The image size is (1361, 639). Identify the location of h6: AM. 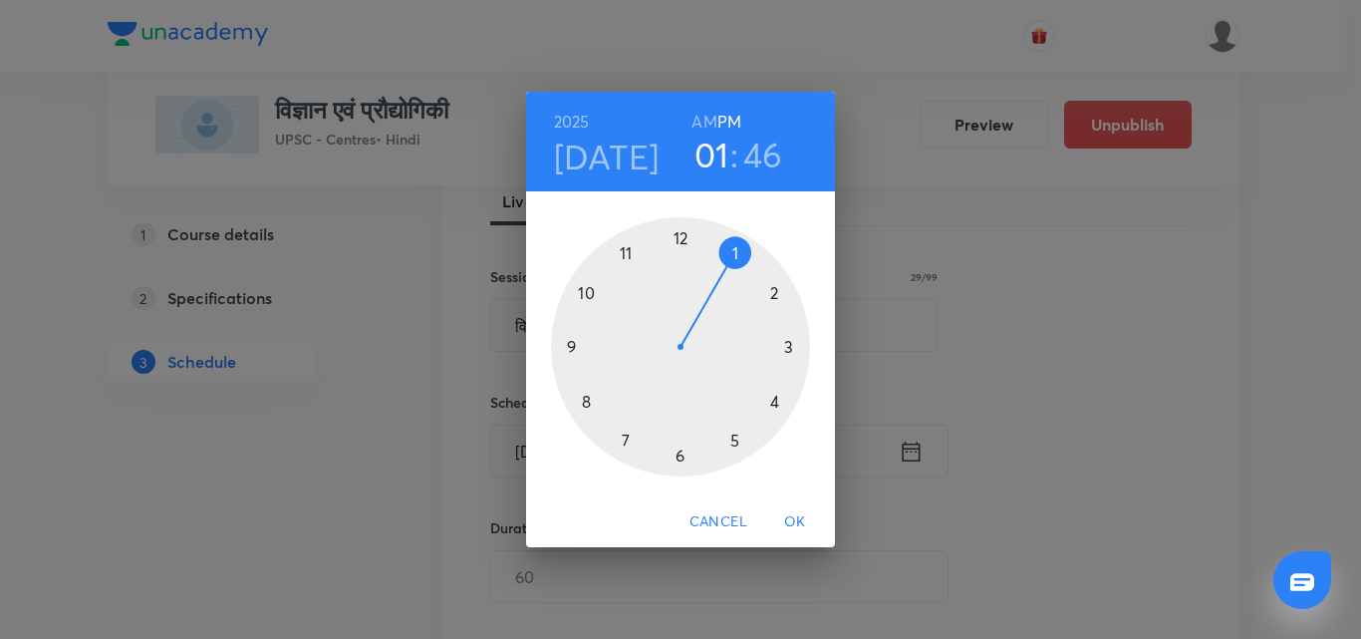
(704, 122).